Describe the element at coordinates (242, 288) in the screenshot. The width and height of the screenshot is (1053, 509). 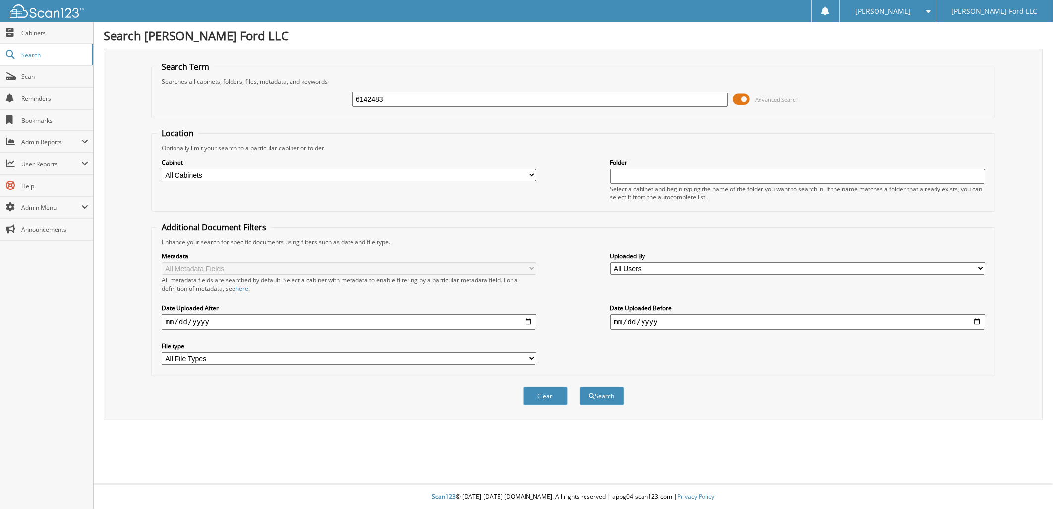
I see `a: here` at that location.